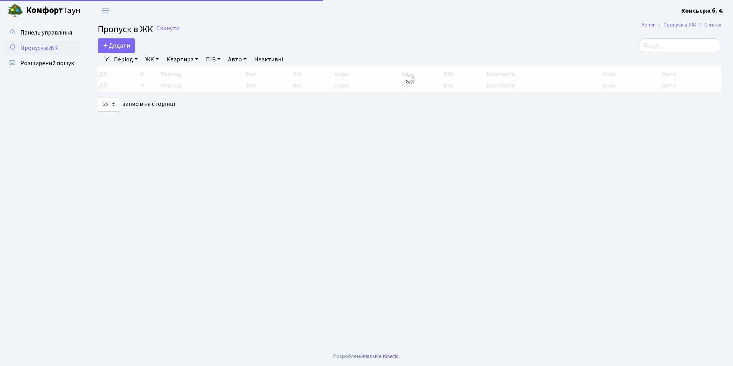 This screenshot has height=366, width=733. What do you see at coordinates (136, 104) in the screenshot?
I see `label: записів на сторінці` at bounding box center [136, 104].